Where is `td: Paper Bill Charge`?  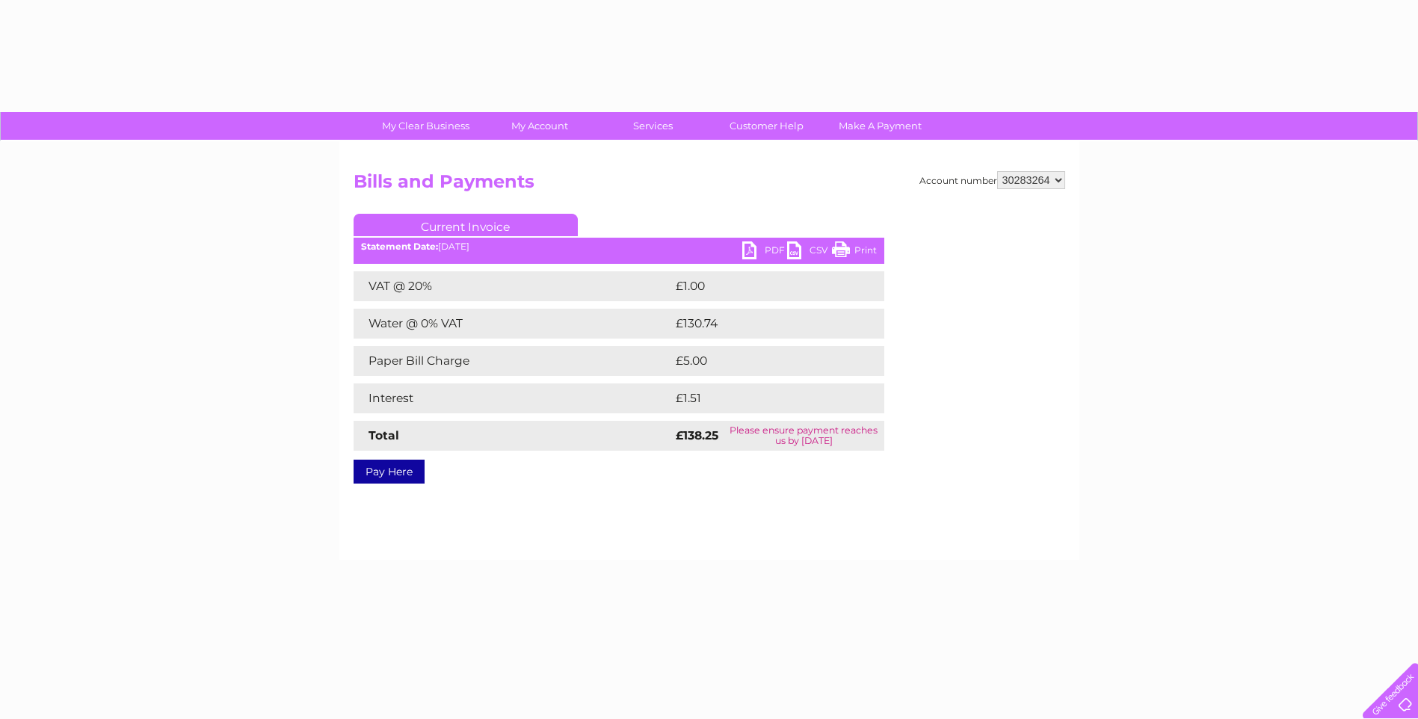 td: Paper Bill Charge is located at coordinates (513, 361).